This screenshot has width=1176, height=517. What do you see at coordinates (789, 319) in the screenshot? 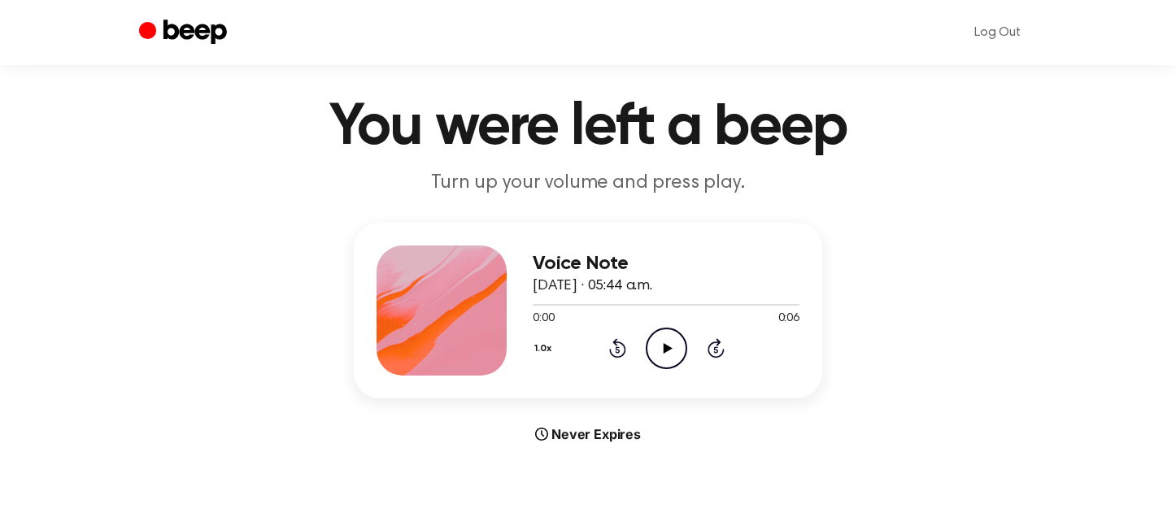
I see `span: 0:06` at bounding box center [789, 319].